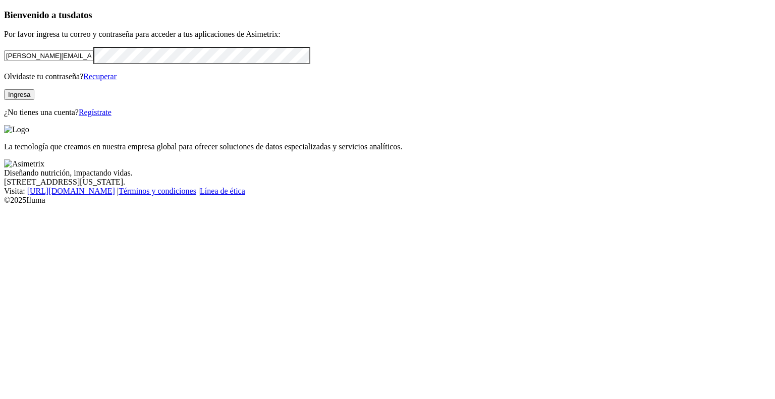  Describe the element at coordinates (387, 200) in the screenshot. I see `div: © 2025 Iluma` at that location.